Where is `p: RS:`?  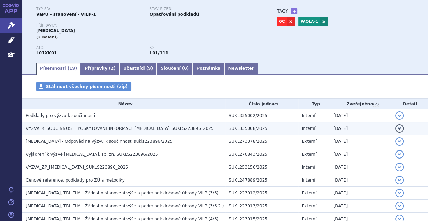 p: RS: is located at coordinates (203, 48).